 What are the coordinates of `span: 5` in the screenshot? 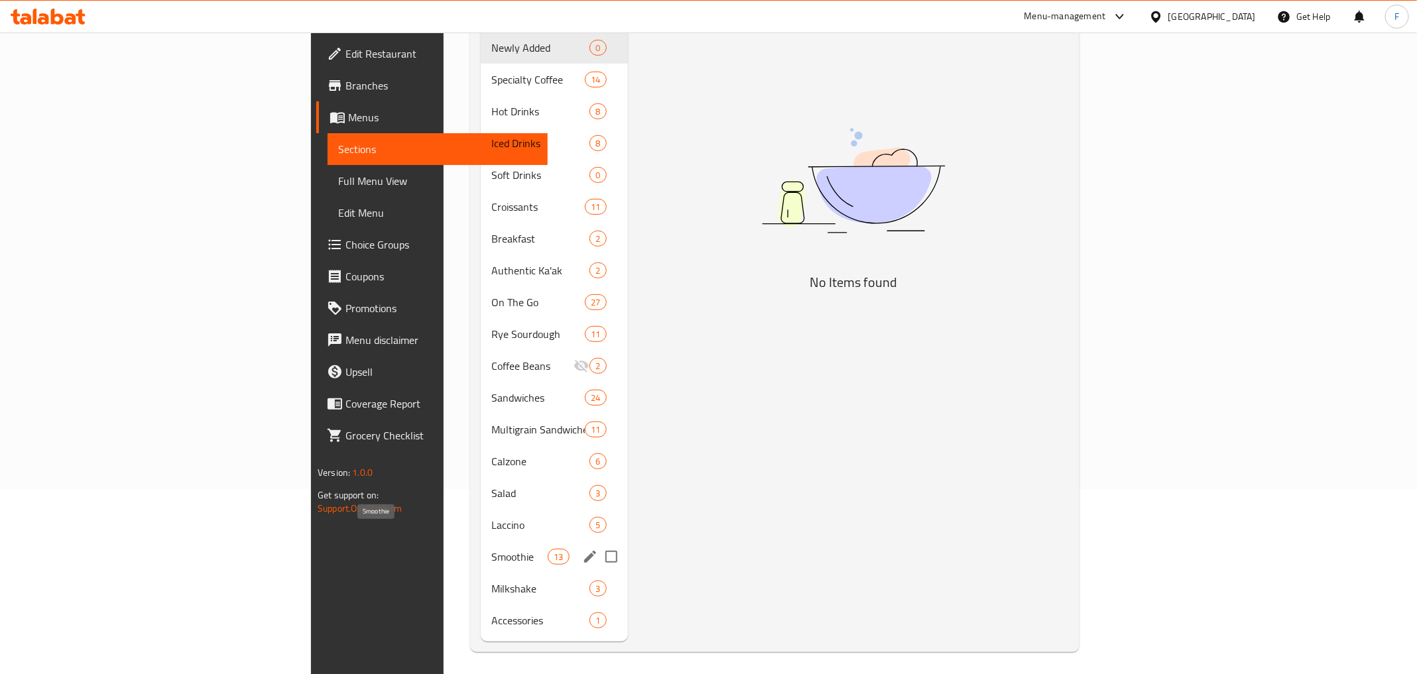 It's located at (597, 525).